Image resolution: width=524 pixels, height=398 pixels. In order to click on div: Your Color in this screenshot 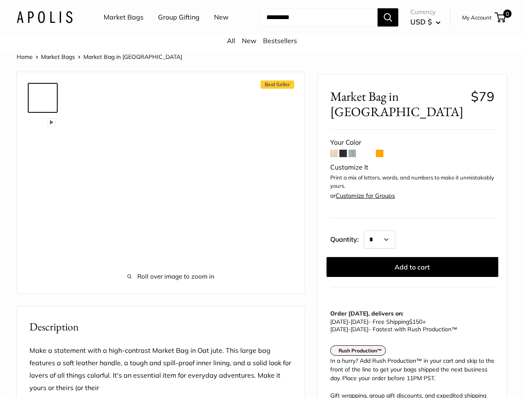, I will do `click(412, 143)`.